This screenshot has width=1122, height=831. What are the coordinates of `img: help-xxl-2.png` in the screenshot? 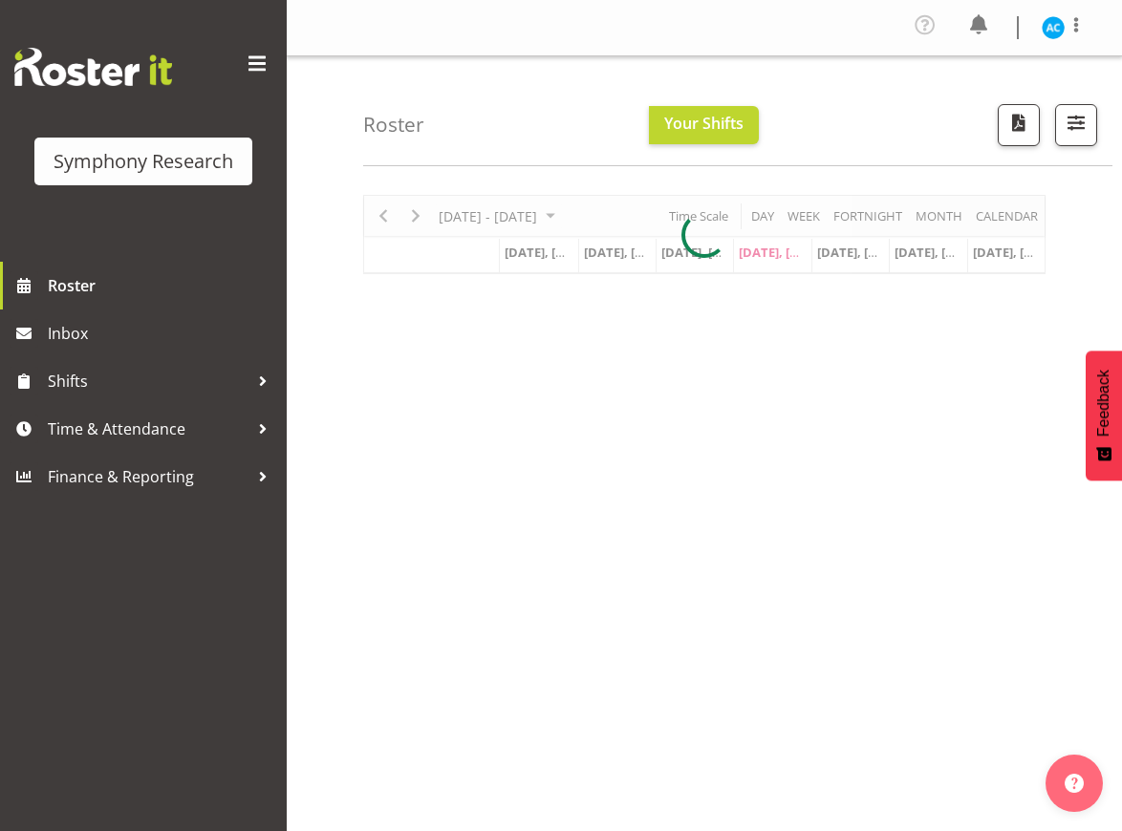 It's located at (1074, 784).